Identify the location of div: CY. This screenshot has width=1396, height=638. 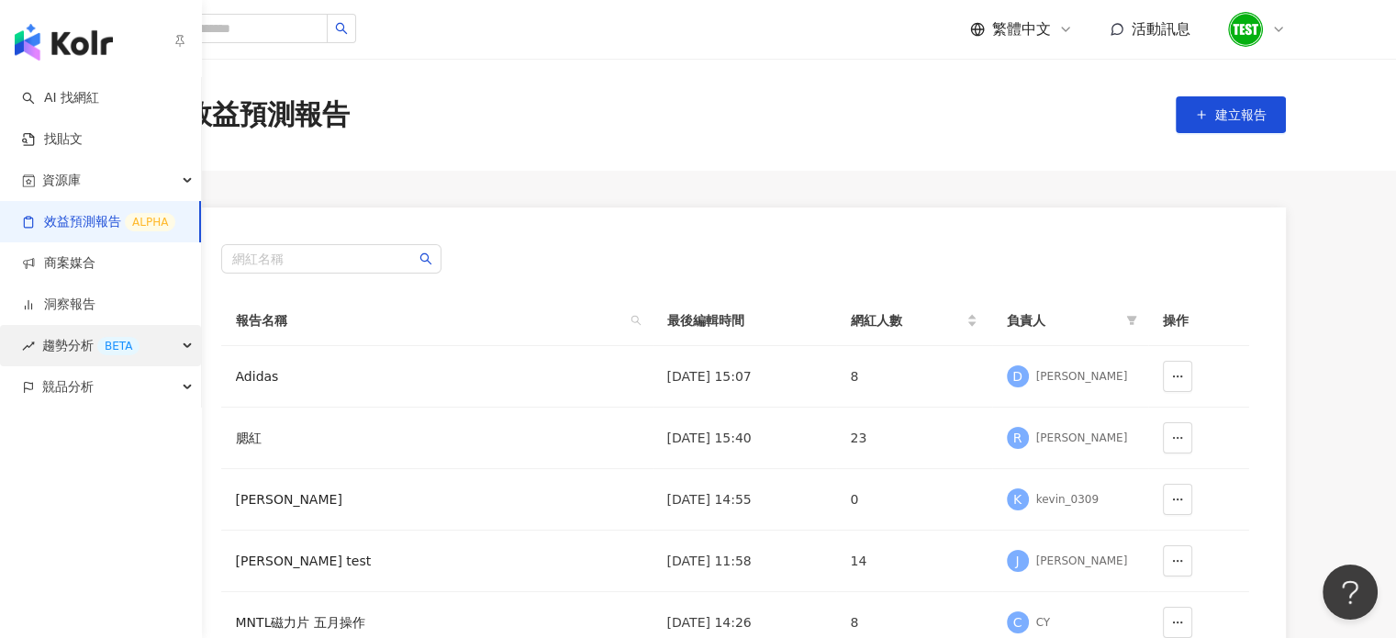
(1044, 622).